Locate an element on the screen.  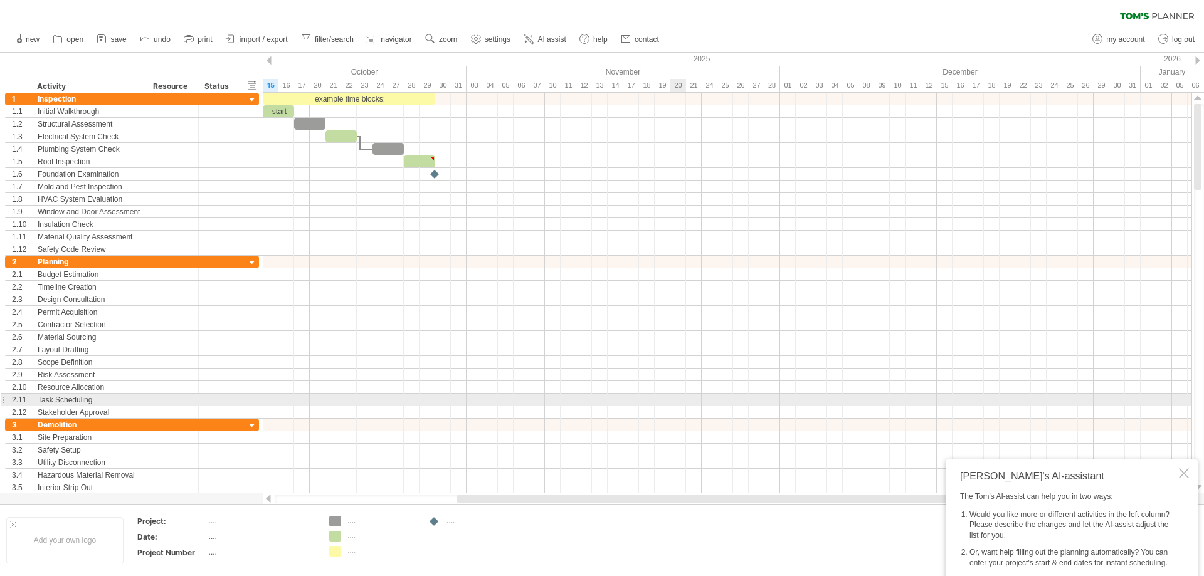
span: save is located at coordinates (118, 39).